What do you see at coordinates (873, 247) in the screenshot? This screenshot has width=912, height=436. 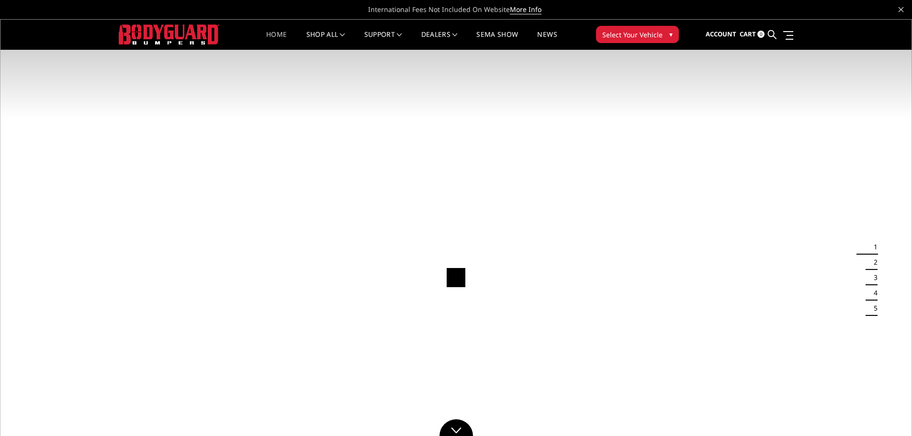 I see `button: 1 of 5` at bounding box center [873, 247].